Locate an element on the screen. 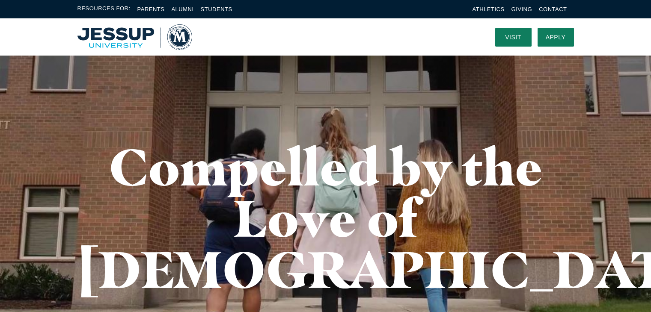  a: Alumni is located at coordinates (182, 9).